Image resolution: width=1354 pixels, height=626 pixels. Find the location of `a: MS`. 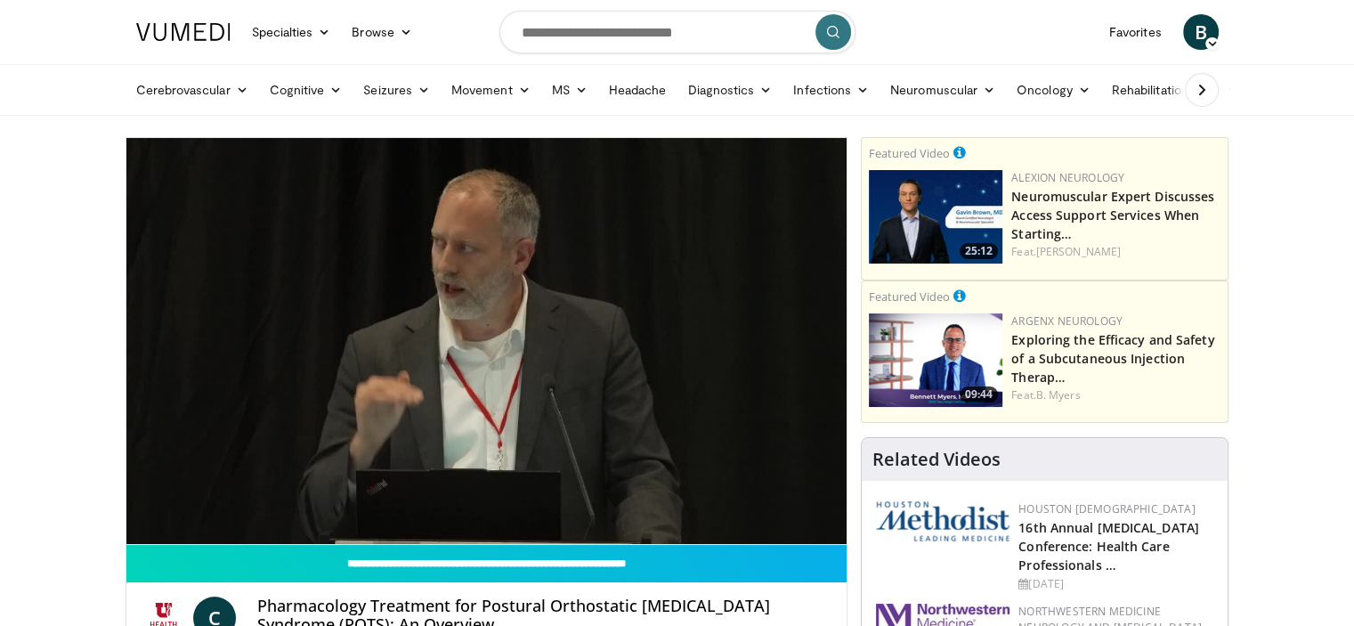

a: MS is located at coordinates (570, 90).